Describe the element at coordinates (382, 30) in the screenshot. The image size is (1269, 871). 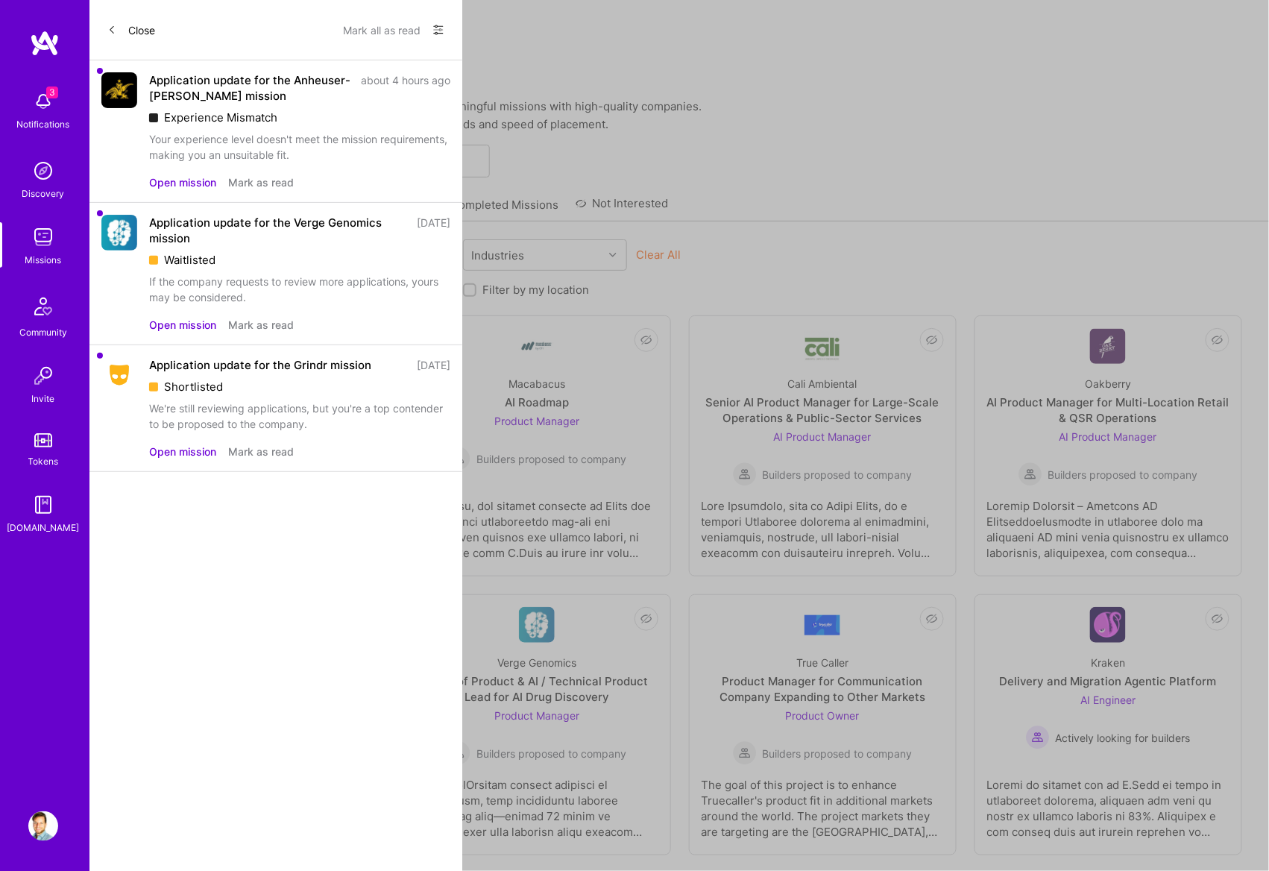
I see `button: Mark all as read` at that location.